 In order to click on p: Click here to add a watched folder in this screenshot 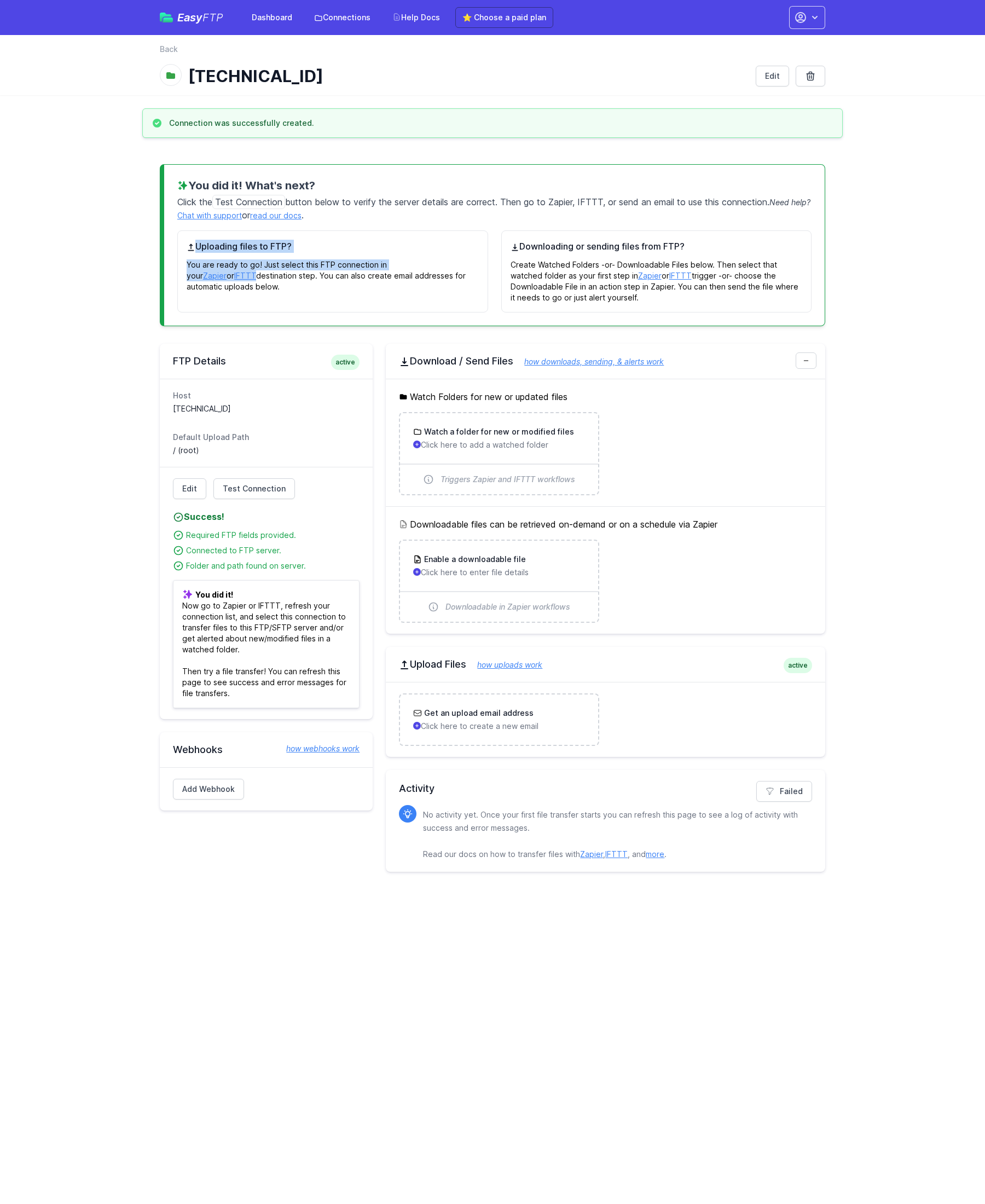, I will do `click(499, 445)`.